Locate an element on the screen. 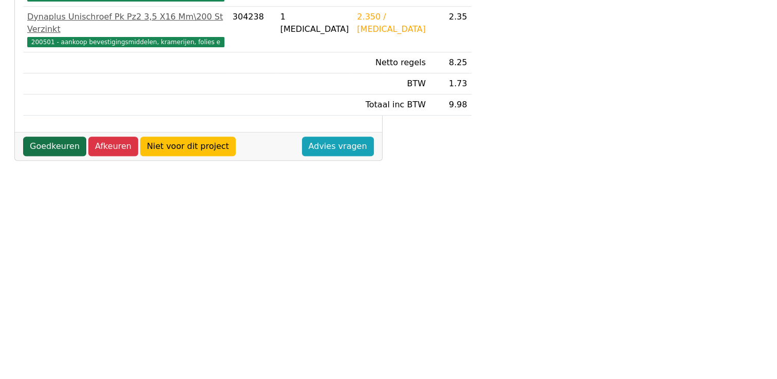  div: Dynaplus Unischroef Pk Pz2 3,5 X16 Mm\200 St Verzinkt is located at coordinates (126, 23).